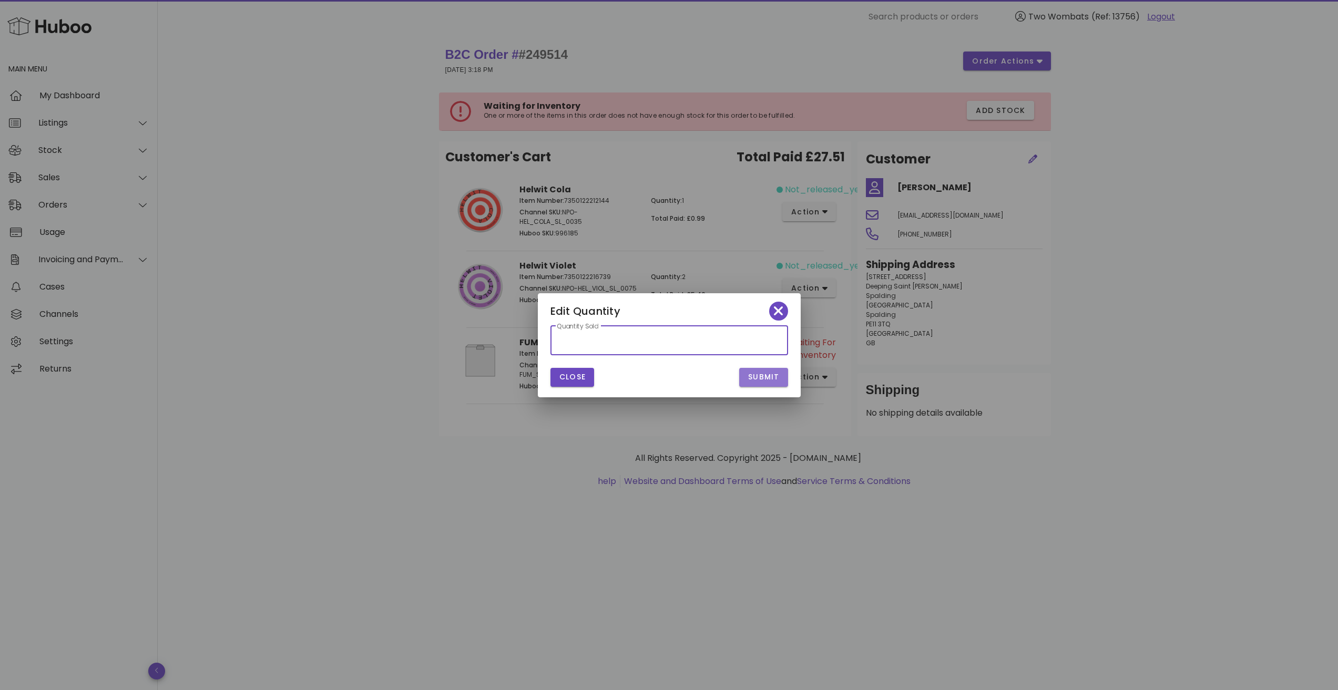 This screenshot has width=1338, height=690. I want to click on label: Quantity Sold, so click(577, 326).